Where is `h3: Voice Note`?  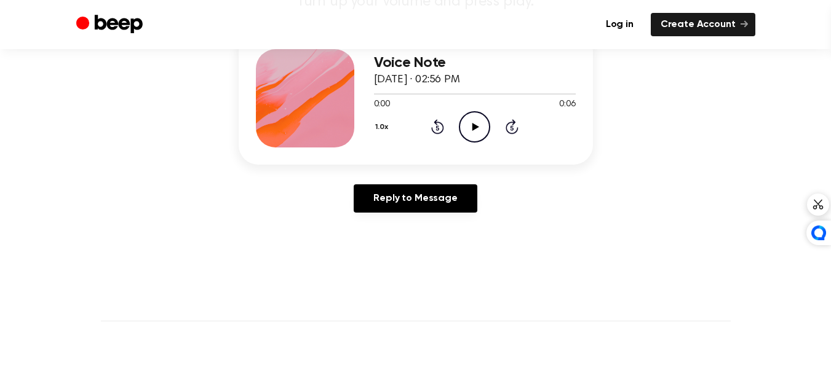
h3: Voice Note is located at coordinates (475, 63).